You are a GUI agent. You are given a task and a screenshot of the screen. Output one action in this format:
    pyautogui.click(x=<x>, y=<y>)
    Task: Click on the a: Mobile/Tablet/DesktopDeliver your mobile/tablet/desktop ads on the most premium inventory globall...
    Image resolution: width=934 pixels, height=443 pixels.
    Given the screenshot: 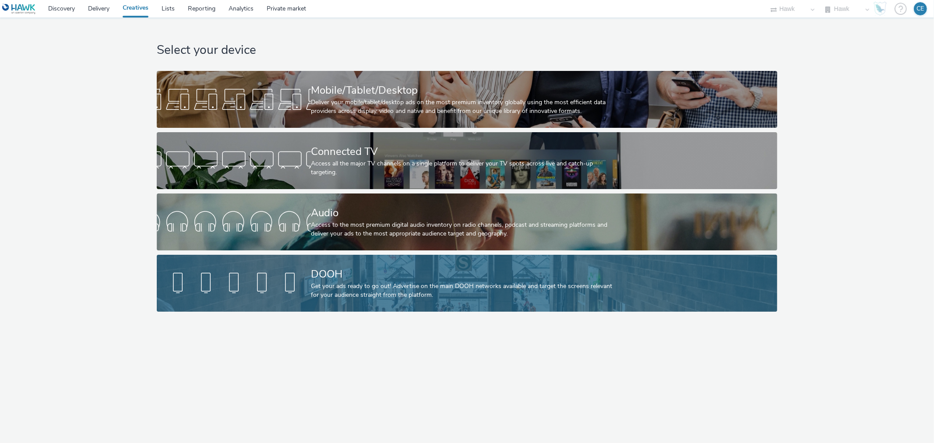 What is the action you would take?
    pyautogui.click(x=467, y=99)
    